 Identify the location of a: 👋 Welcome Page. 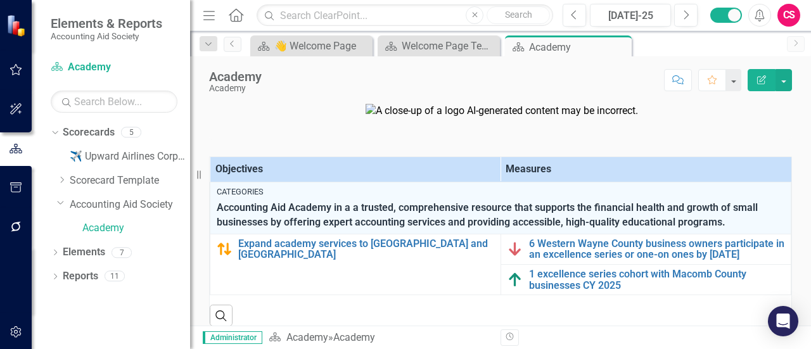
(311, 46).